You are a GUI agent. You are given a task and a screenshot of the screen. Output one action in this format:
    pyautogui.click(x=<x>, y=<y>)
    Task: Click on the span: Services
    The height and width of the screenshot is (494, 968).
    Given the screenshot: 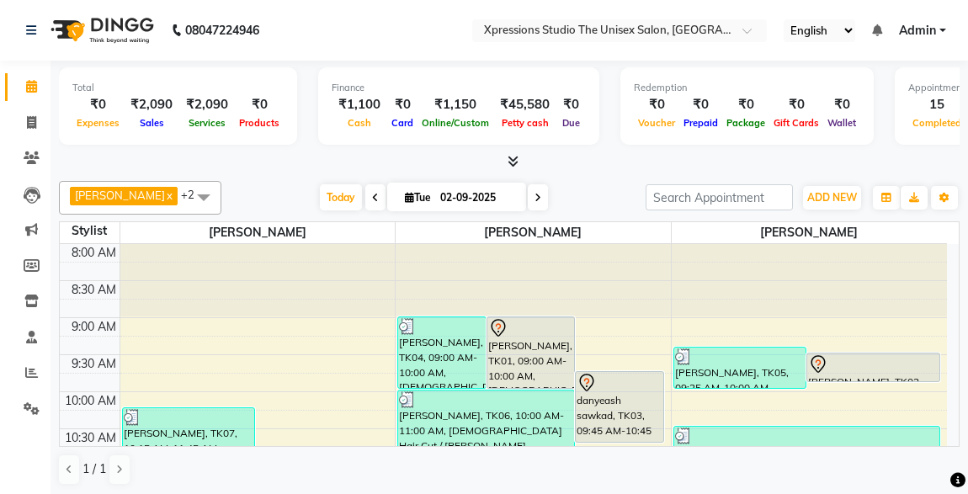 What is the action you would take?
    pyautogui.click(x=207, y=123)
    